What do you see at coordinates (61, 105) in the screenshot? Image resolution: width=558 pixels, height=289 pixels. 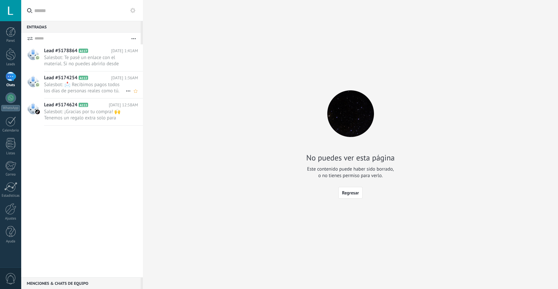 I see `span: Lead #5174624` at bounding box center [61, 105].